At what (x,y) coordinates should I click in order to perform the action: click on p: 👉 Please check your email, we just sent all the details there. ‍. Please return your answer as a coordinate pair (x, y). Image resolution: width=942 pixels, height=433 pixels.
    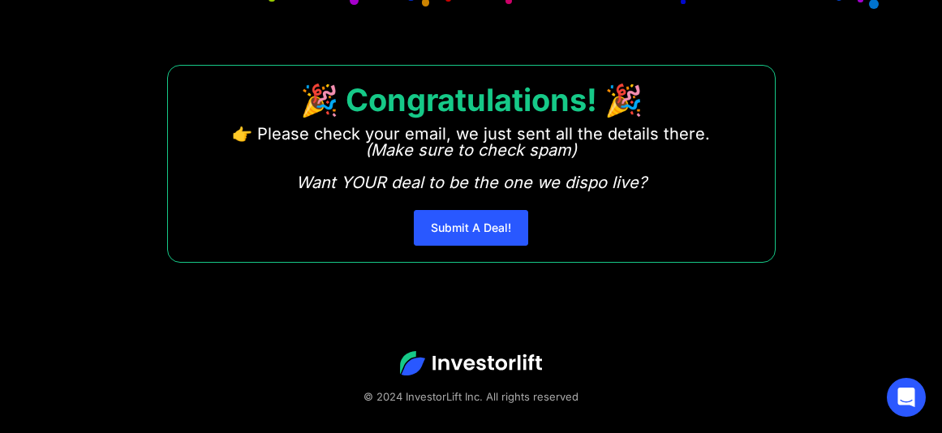
    Looking at the image, I should click on (470, 158).